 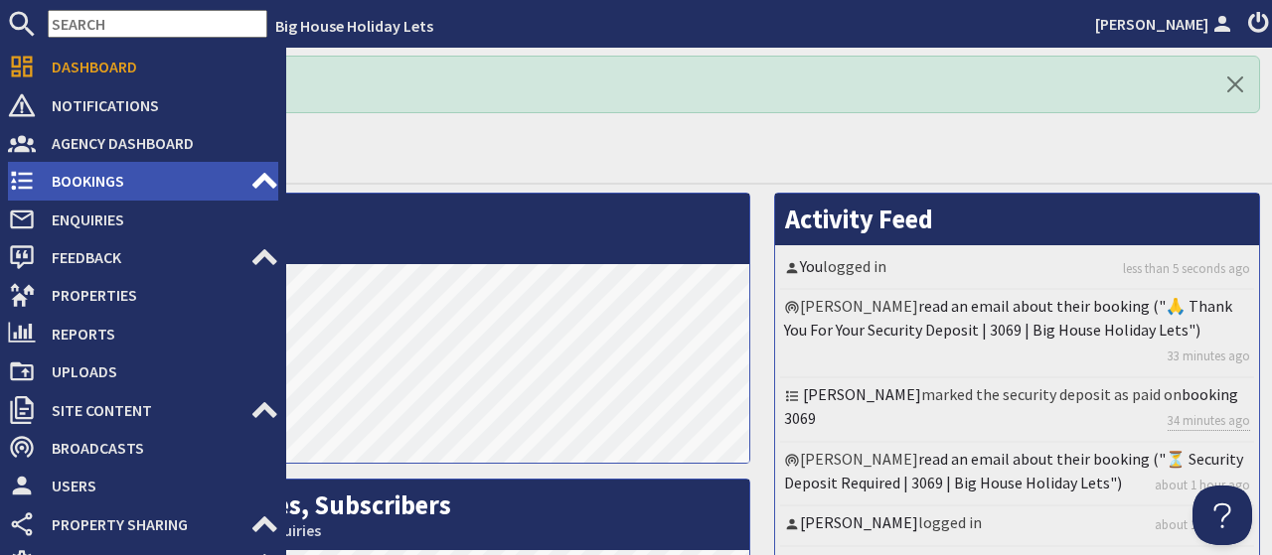 What do you see at coordinates (858, 219) in the screenshot?
I see `a: Activity Feed` at bounding box center [858, 219].